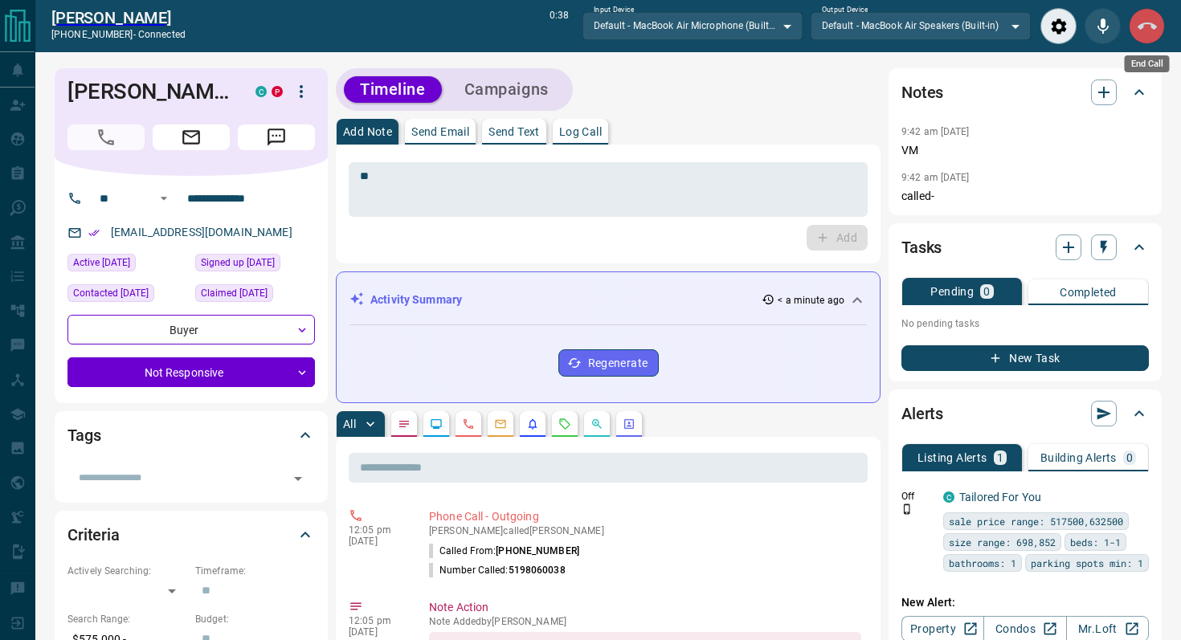  I want to click on div: Fri Oct 10 2025, so click(127, 296).